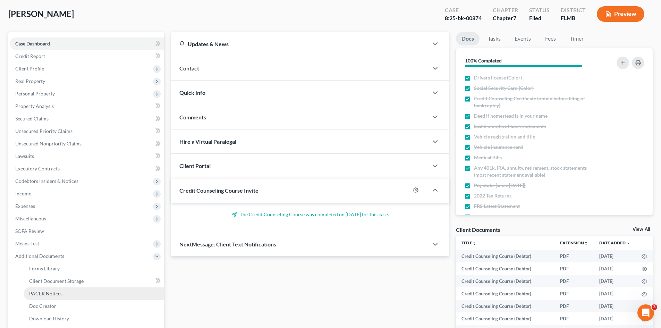  Describe the element at coordinates (33, 43) in the screenshot. I see `span: Case Dashboard` at that location.